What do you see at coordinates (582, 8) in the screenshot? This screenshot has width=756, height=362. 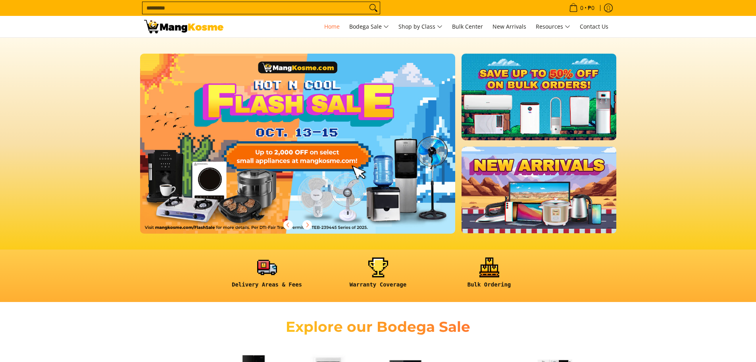 I see `span: 0` at bounding box center [582, 8].